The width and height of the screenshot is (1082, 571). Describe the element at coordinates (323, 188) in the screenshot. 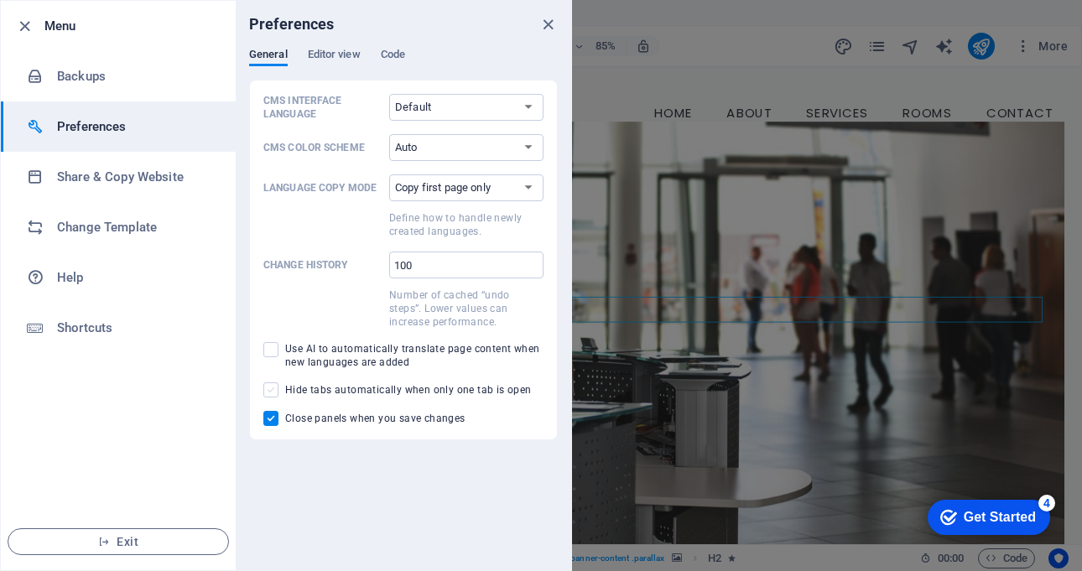

I see `p: Language Copy Mode` at that location.